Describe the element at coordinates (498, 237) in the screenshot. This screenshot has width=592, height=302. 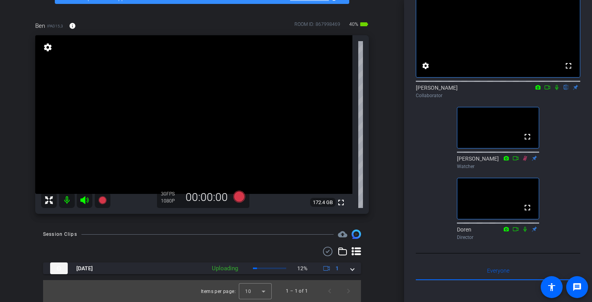
I see `div: Director` at that location.